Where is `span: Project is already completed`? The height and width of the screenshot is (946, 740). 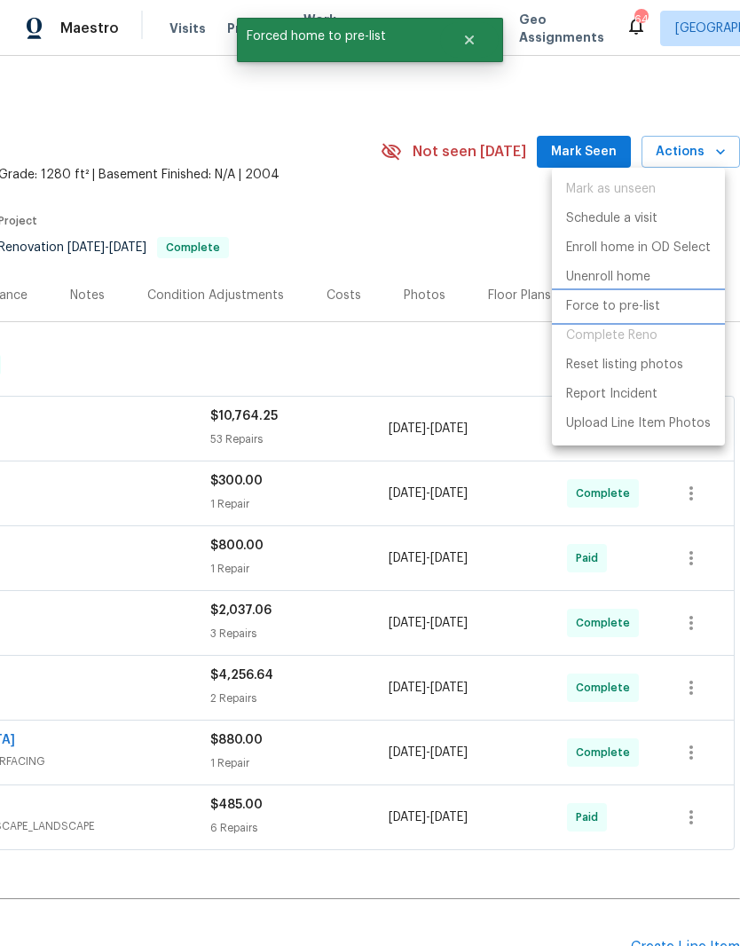
span: Project is already completed is located at coordinates (638, 335).